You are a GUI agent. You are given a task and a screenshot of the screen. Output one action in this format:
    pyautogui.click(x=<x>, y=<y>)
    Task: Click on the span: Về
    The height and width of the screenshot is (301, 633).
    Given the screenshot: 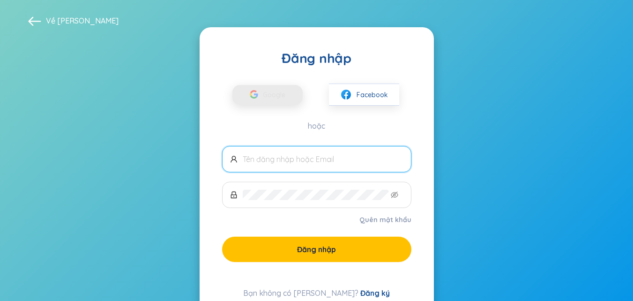 What is the action you would take?
    pyautogui.click(x=82, y=21)
    